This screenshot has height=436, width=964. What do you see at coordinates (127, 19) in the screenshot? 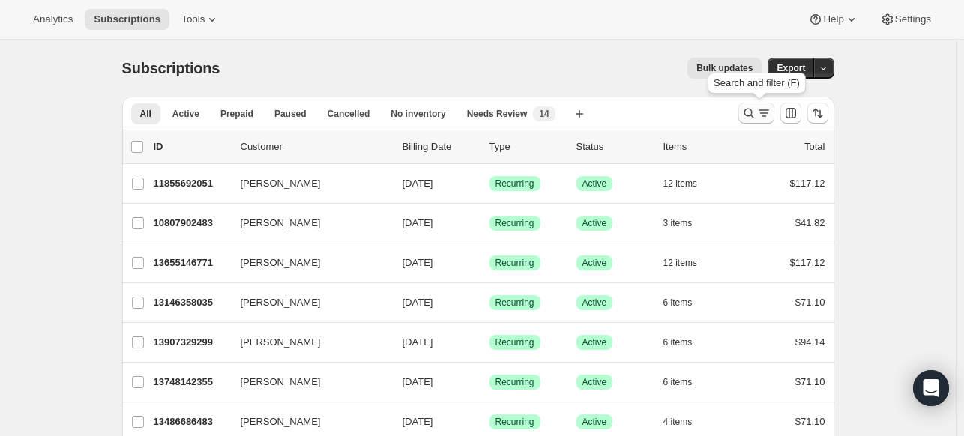
I see `button: Subscriptions` at bounding box center [127, 19].